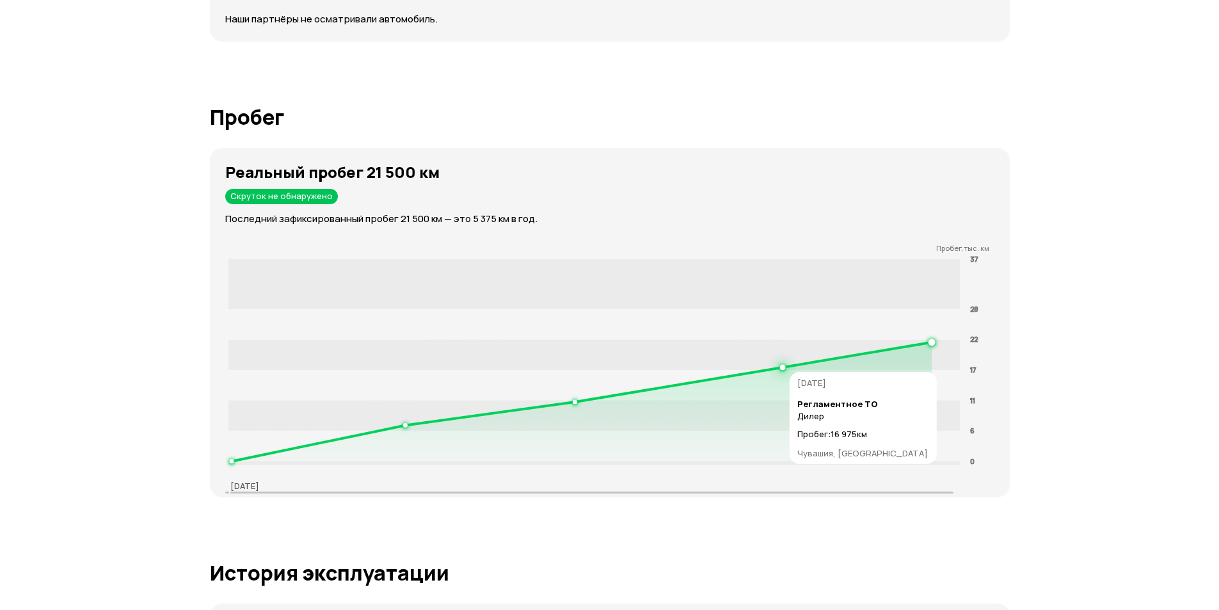  I want to click on h1: История эксплуатации, so click(610, 573).